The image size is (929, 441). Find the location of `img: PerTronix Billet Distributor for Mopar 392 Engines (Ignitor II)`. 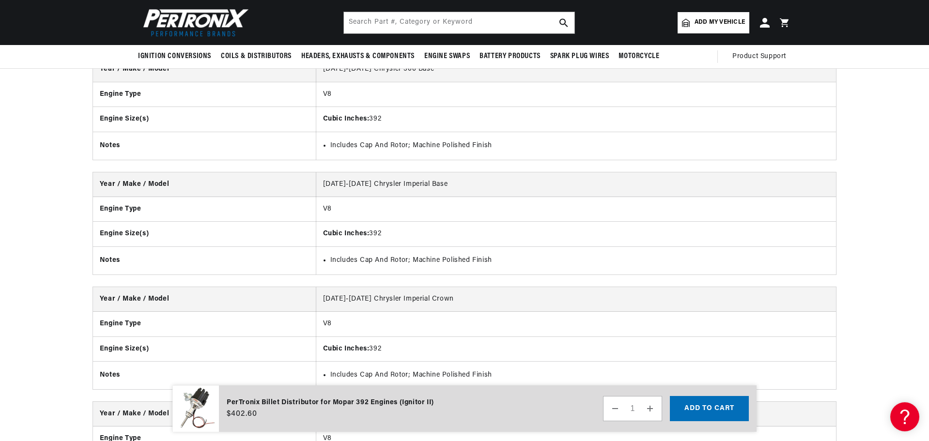

img: PerTronix Billet Distributor for Mopar 392 Engines (Ignitor II) is located at coordinates (196, 409).